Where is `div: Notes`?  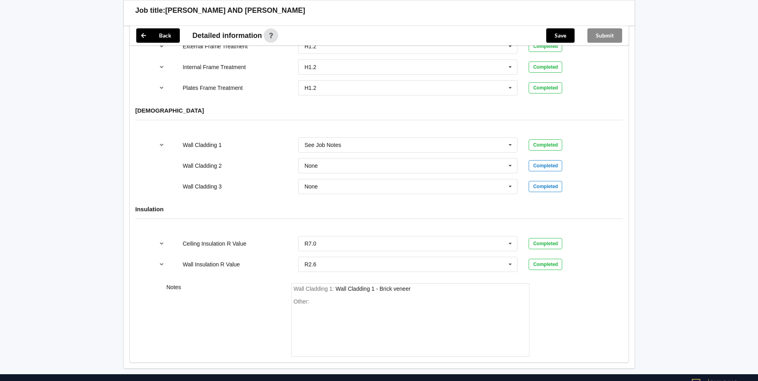 div: Notes is located at coordinates (223, 320).